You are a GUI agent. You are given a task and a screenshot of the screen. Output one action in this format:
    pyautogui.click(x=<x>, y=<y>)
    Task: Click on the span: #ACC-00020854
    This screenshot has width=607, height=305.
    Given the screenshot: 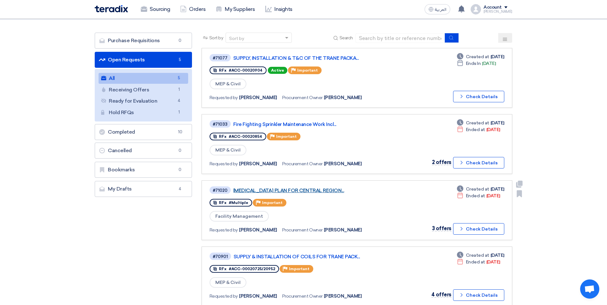 What is the action you would take?
    pyautogui.click(x=245, y=137)
    